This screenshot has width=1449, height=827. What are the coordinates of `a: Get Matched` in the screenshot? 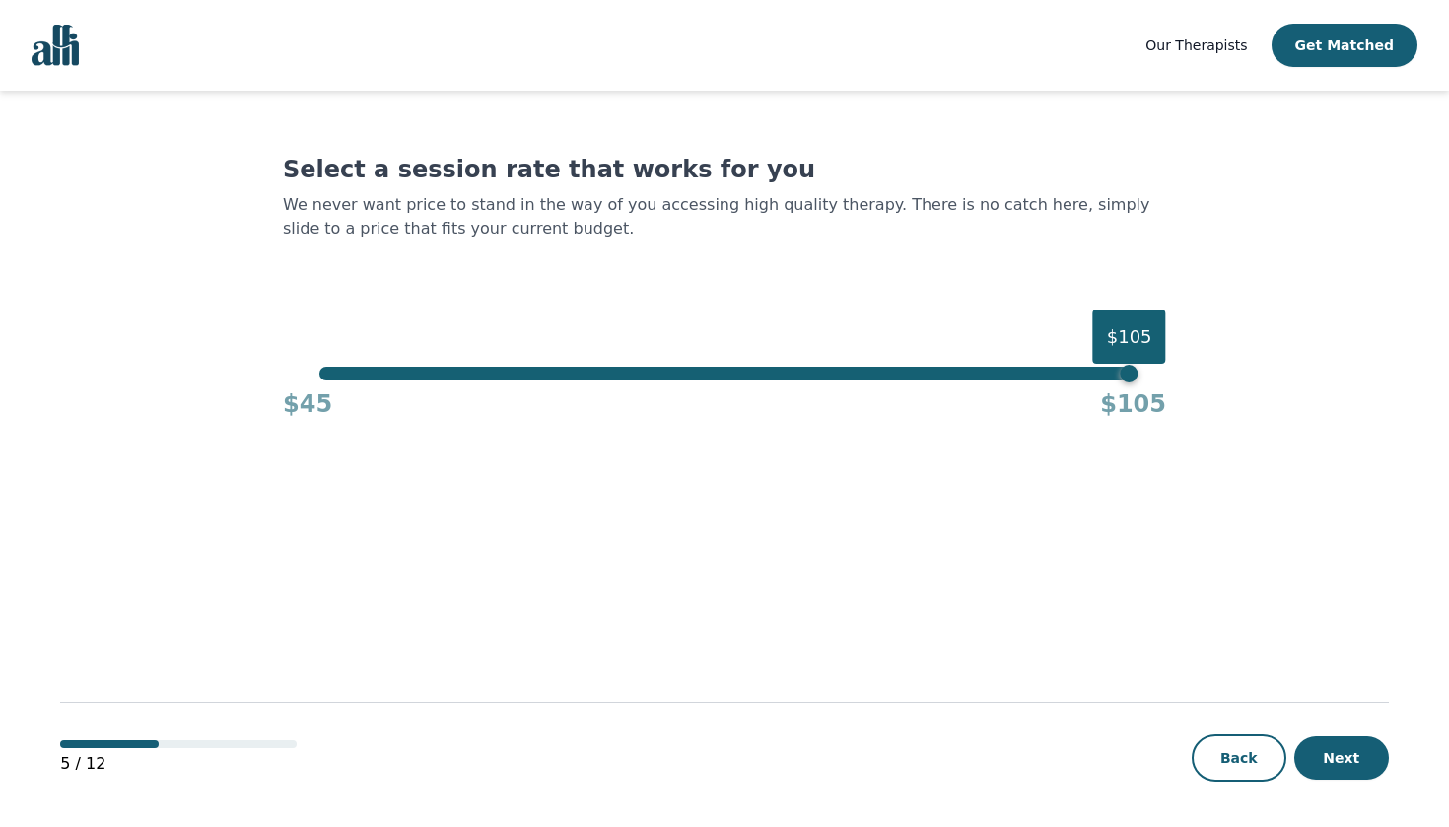 It's located at (1344, 45).